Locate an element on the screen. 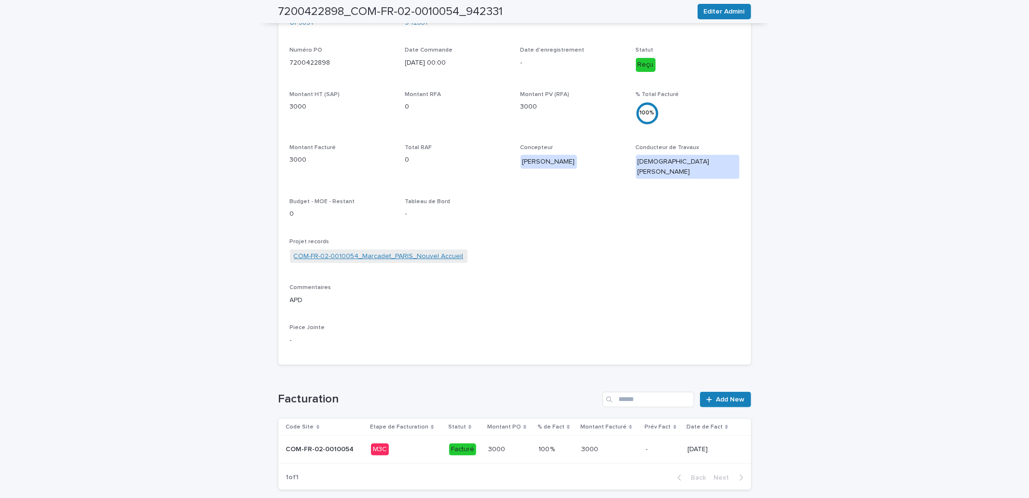 This screenshot has width=1029, height=498. span: Tableau de Bord is located at coordinates (428, 202).